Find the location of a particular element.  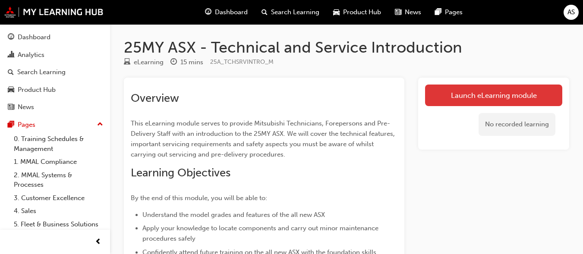

img: mmal is located at coordinates (54, 12).